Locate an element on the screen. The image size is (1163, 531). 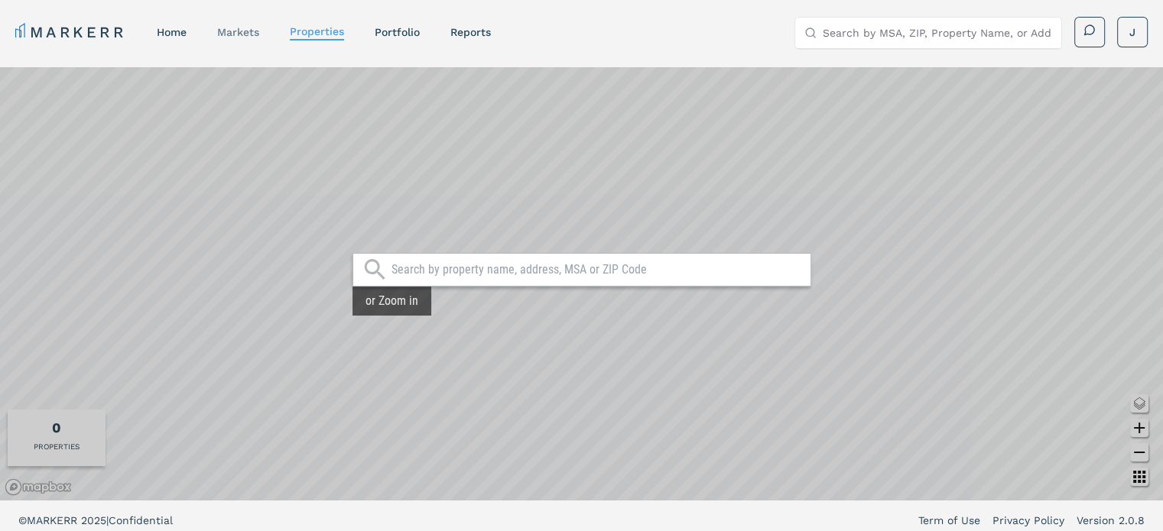
a: reports is located at coordinates (470, 32).